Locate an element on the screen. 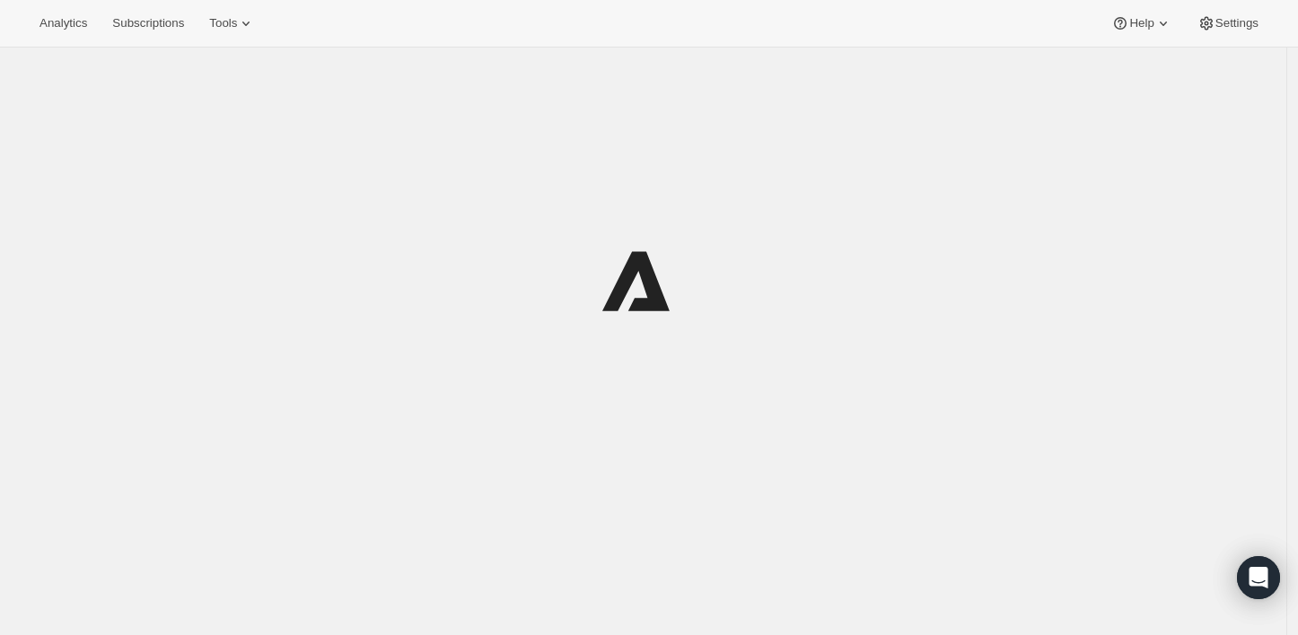 The width and height of the screenshot is (1298, 635). div: Open Intercom Messenger is located at coordinates (1258, 578).